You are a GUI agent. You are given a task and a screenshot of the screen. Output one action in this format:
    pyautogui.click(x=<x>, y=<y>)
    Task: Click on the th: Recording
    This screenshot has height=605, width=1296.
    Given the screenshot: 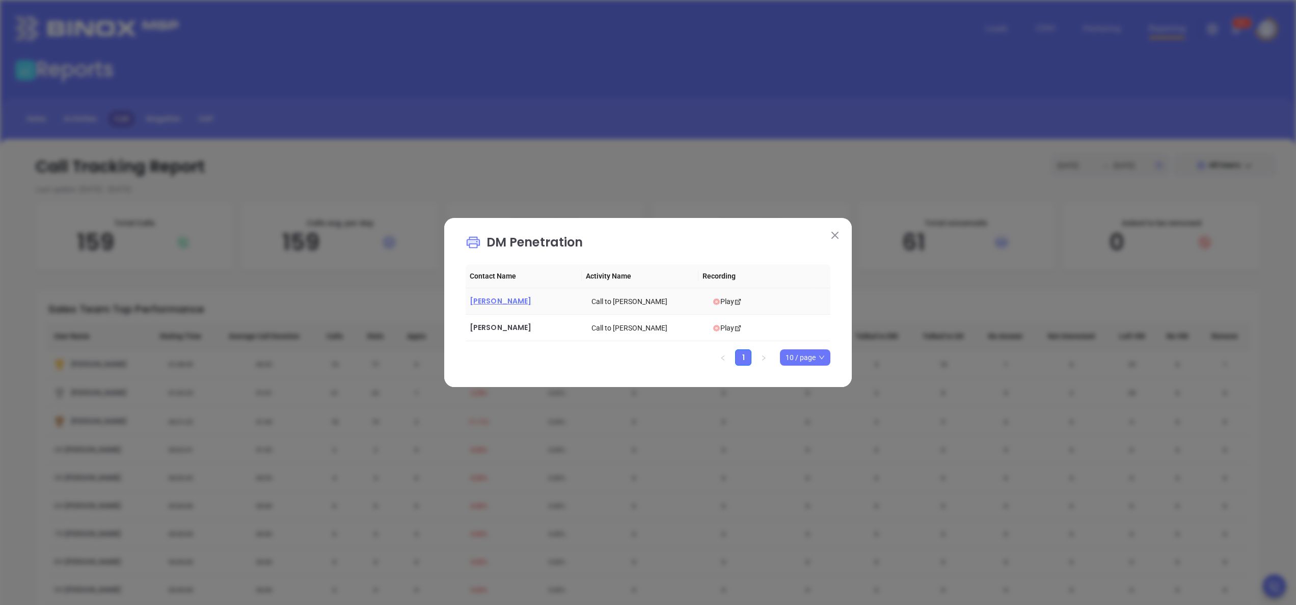 What is the action you would take?
    pyautogui.click(x=757, y=276)
    